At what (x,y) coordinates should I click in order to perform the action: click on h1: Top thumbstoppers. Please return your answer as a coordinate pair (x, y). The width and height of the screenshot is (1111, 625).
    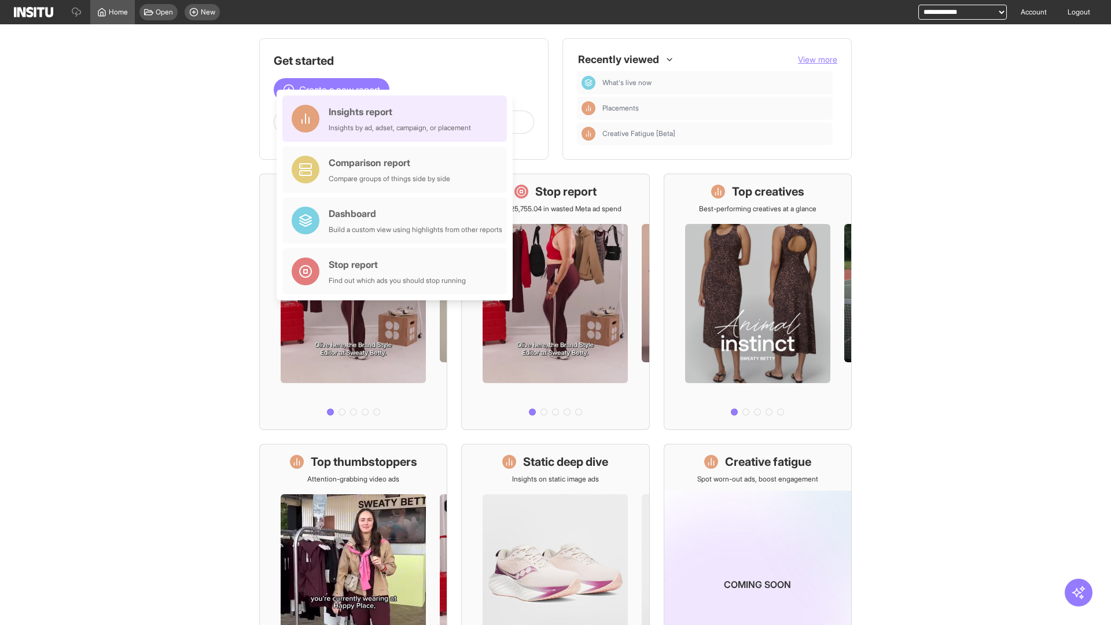
    Looking at the image, I should click on (364, 462).